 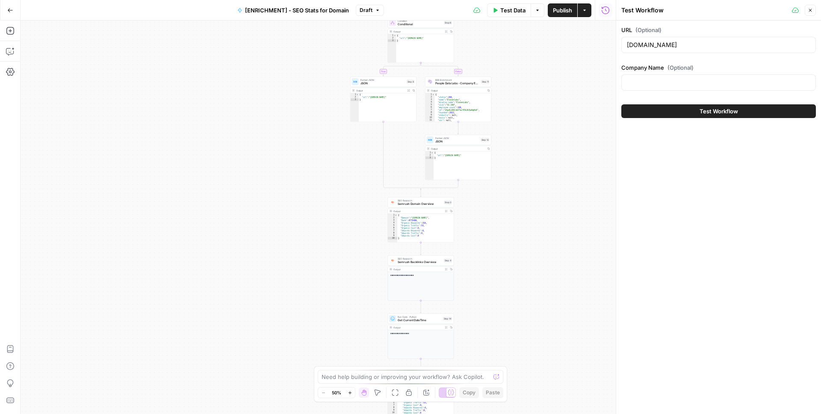 What do you see at coordinates (562, 10) in the screenshot?
I see `button: Publish` at bounding box center [562, 10].